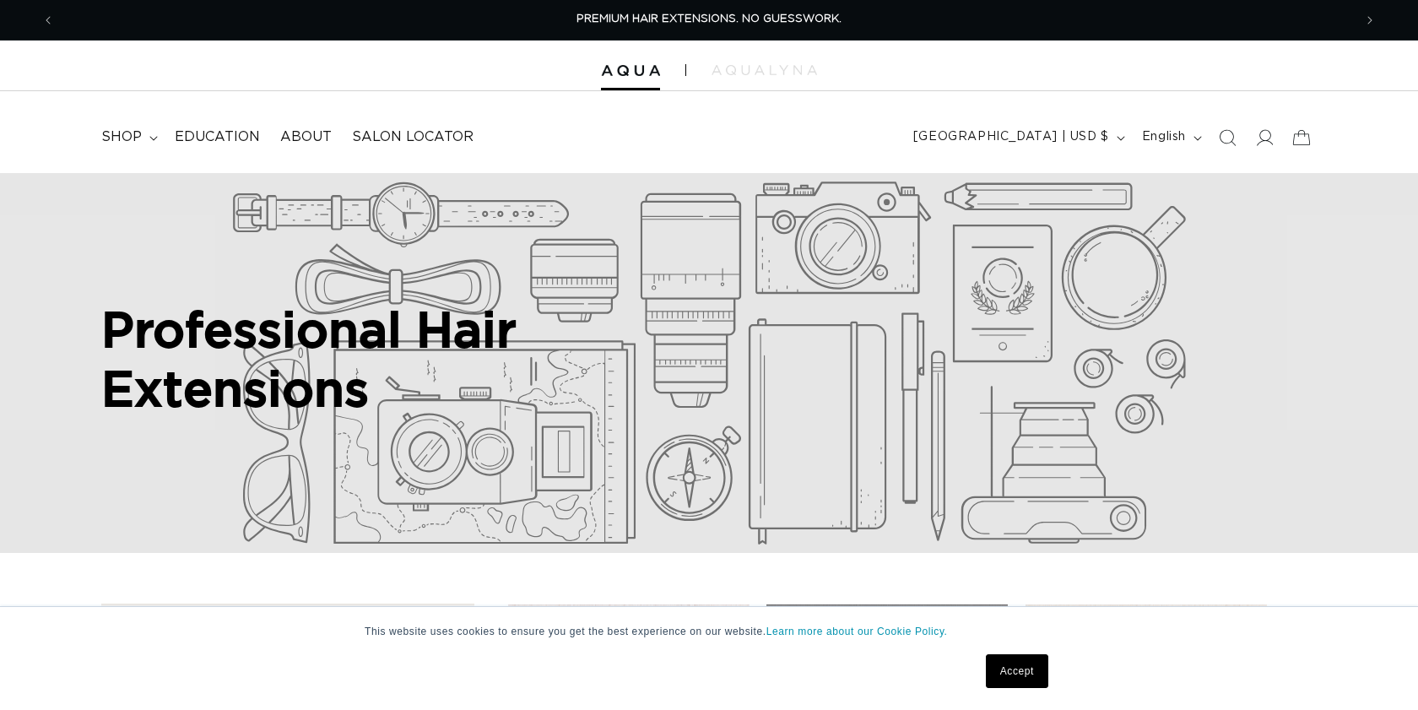  I want to click on img: aqualyna.com, so click(764, 70).